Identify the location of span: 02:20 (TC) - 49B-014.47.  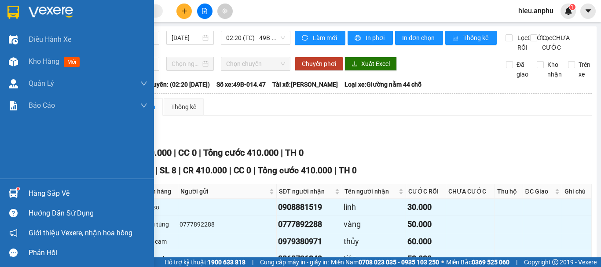
(255, 38).